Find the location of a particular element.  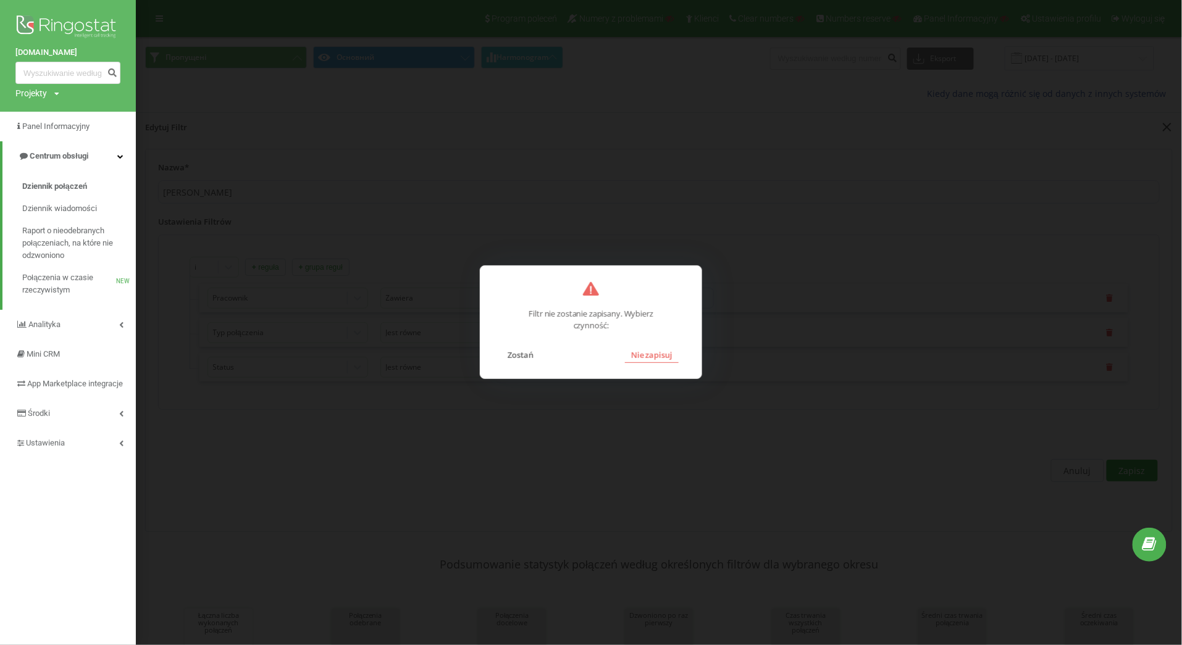

img: Ringostat logo is located at coordinates (68, 28).